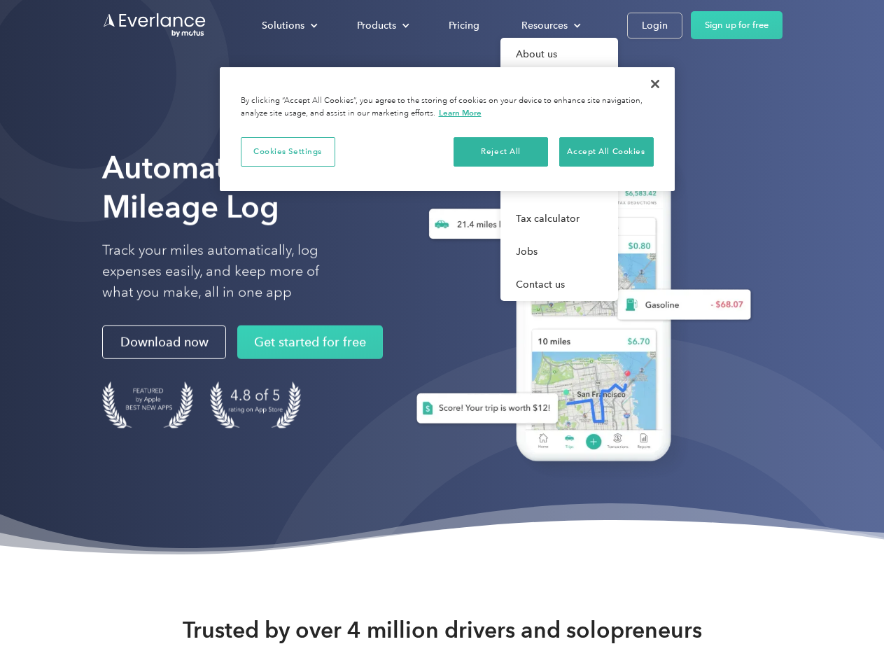 Image resolution: width=884 pixels, height=672 pixels. I want to click on button: Reject All, so click(501, 152).